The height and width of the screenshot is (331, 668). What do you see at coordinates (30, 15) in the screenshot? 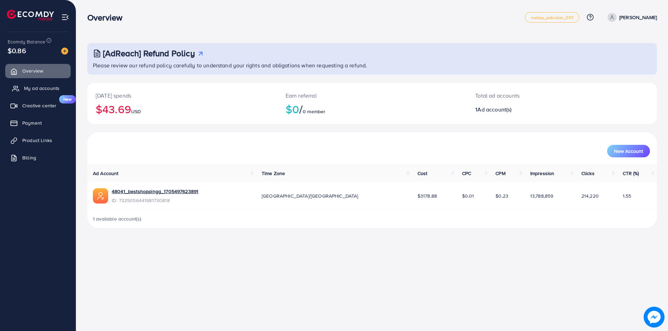
I see `img: logo` at bounding box center [30, 15].